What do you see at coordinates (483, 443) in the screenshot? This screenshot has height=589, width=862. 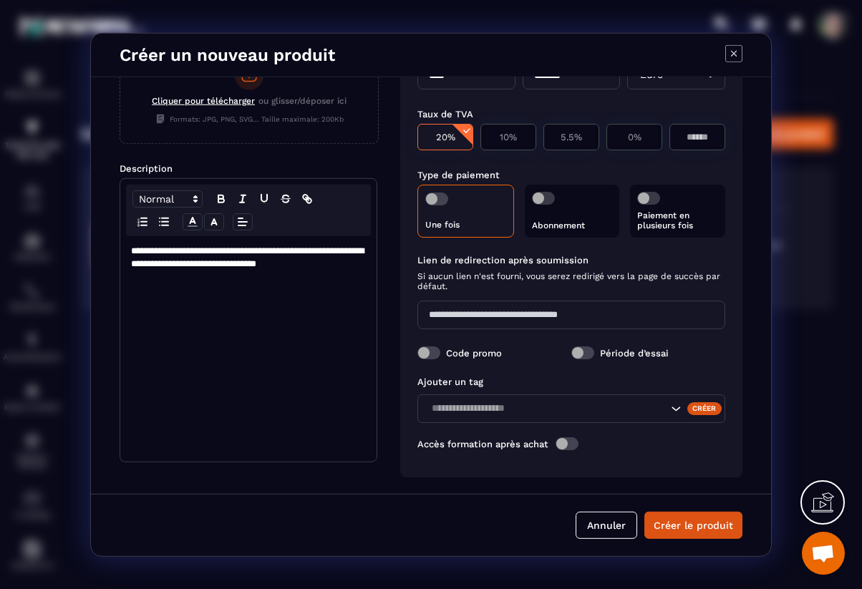 I see `label: Accès formation après achat` at bounding box center [483, 443].